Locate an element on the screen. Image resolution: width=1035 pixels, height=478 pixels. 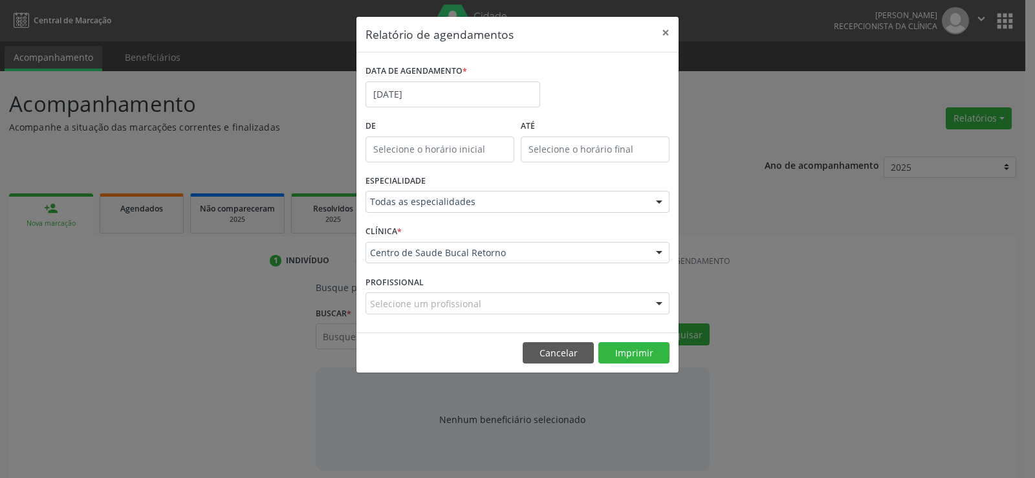
input: Selecione o horário inicial is located at coordinates (440, 149).